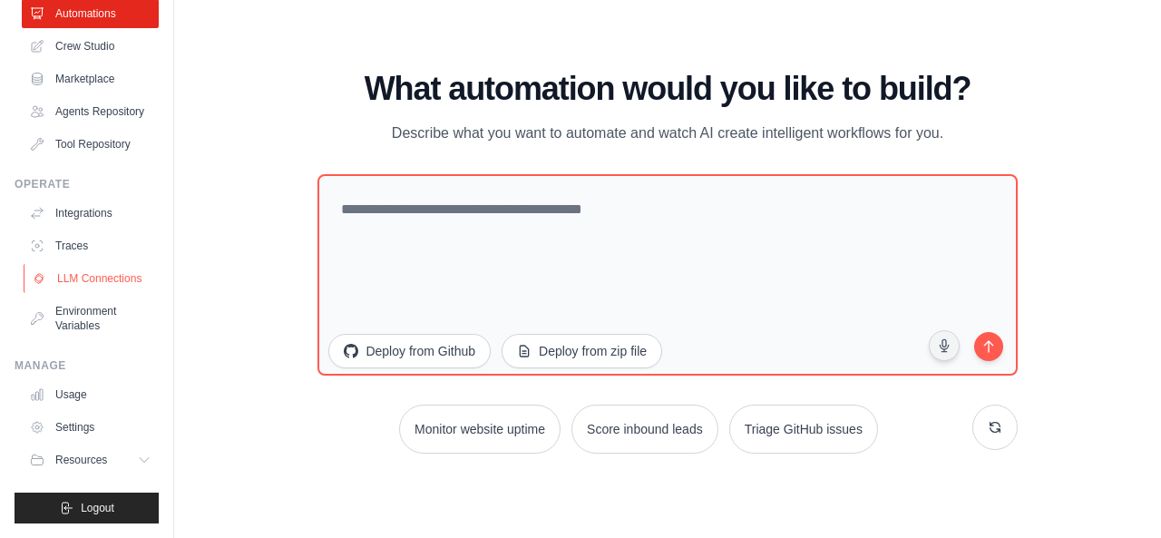  Describe the element at coordinates (480, 429) in the screenshot. I see `button: Monitor website uptime` at that location.